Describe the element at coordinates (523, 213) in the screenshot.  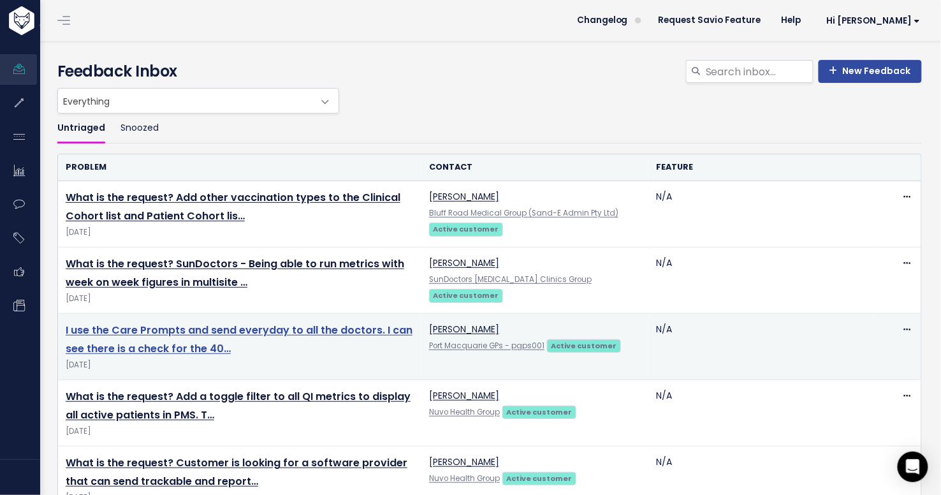
I see `a: Bluff Road Medical Group (Sand-E Admin Pty Ltd)` at that location.